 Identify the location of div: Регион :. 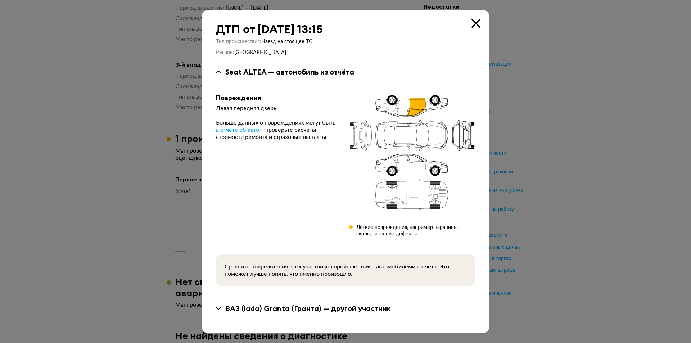
(346, 53).